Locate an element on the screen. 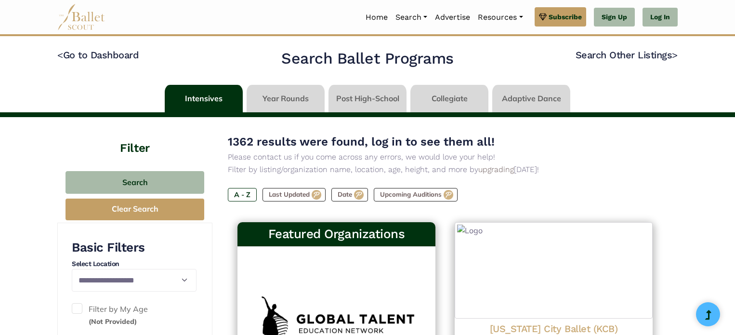  li: Post High-School is located at coordinates (368, 98).